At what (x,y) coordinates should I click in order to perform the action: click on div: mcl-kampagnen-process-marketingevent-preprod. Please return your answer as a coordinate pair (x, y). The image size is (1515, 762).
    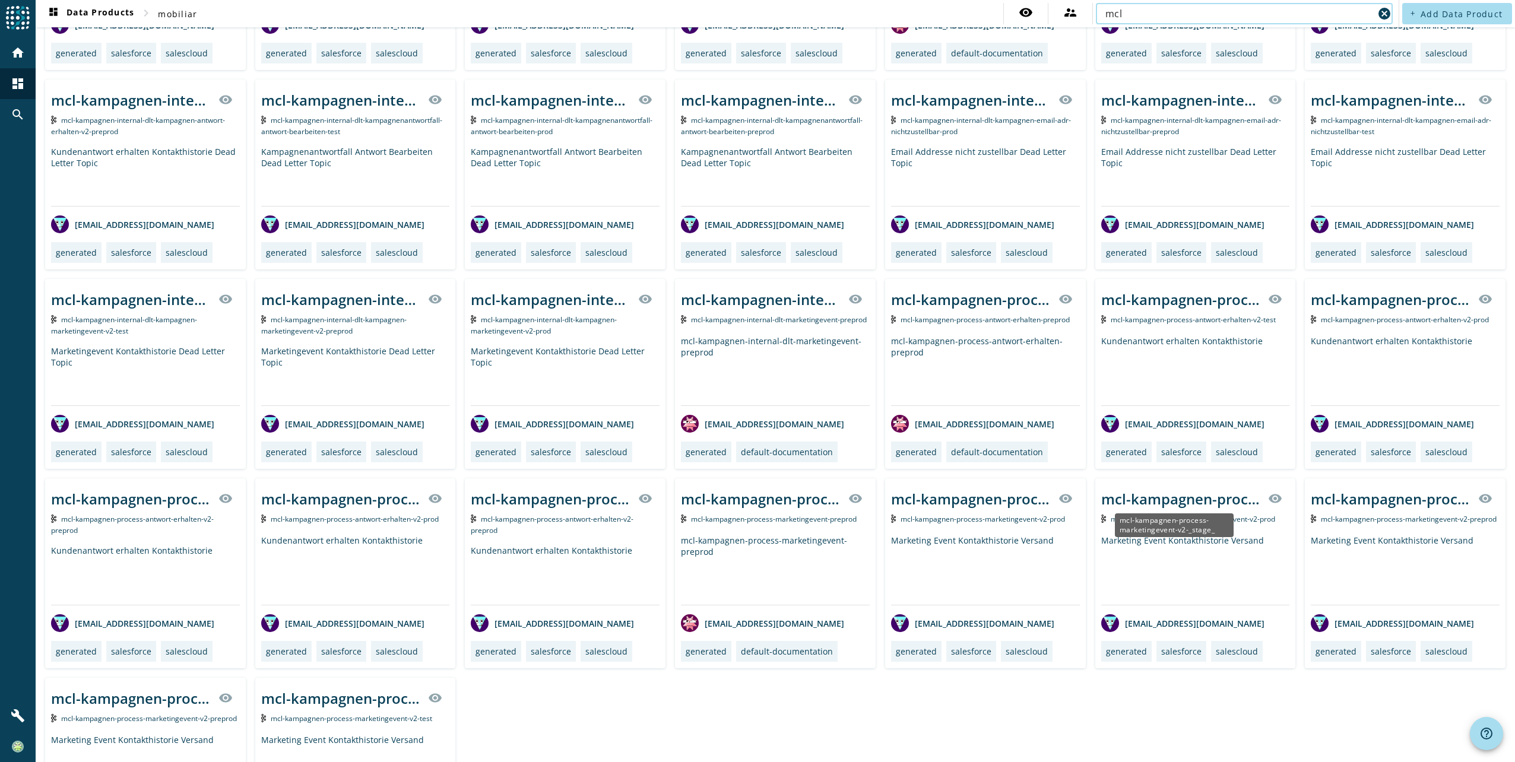
    Looking at the image, I should click on (776, 570).